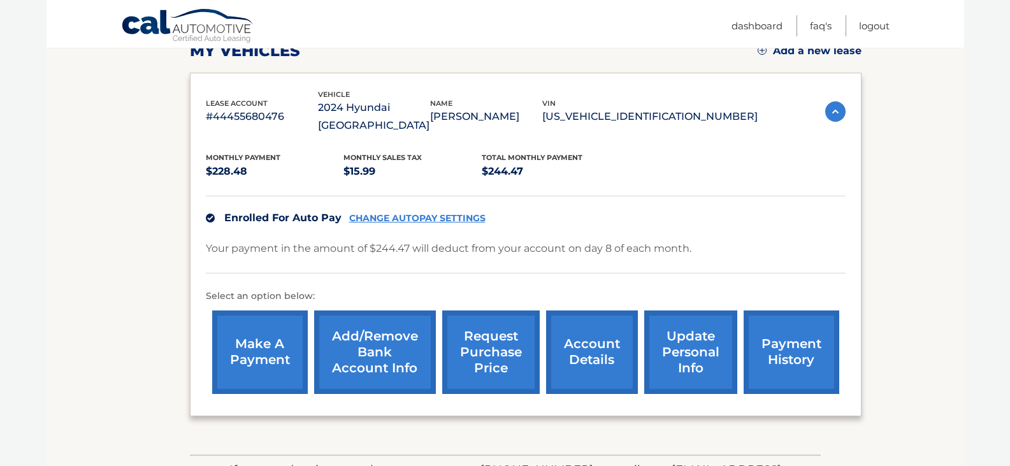  I want to click on a: payment history, so click(791, 352).